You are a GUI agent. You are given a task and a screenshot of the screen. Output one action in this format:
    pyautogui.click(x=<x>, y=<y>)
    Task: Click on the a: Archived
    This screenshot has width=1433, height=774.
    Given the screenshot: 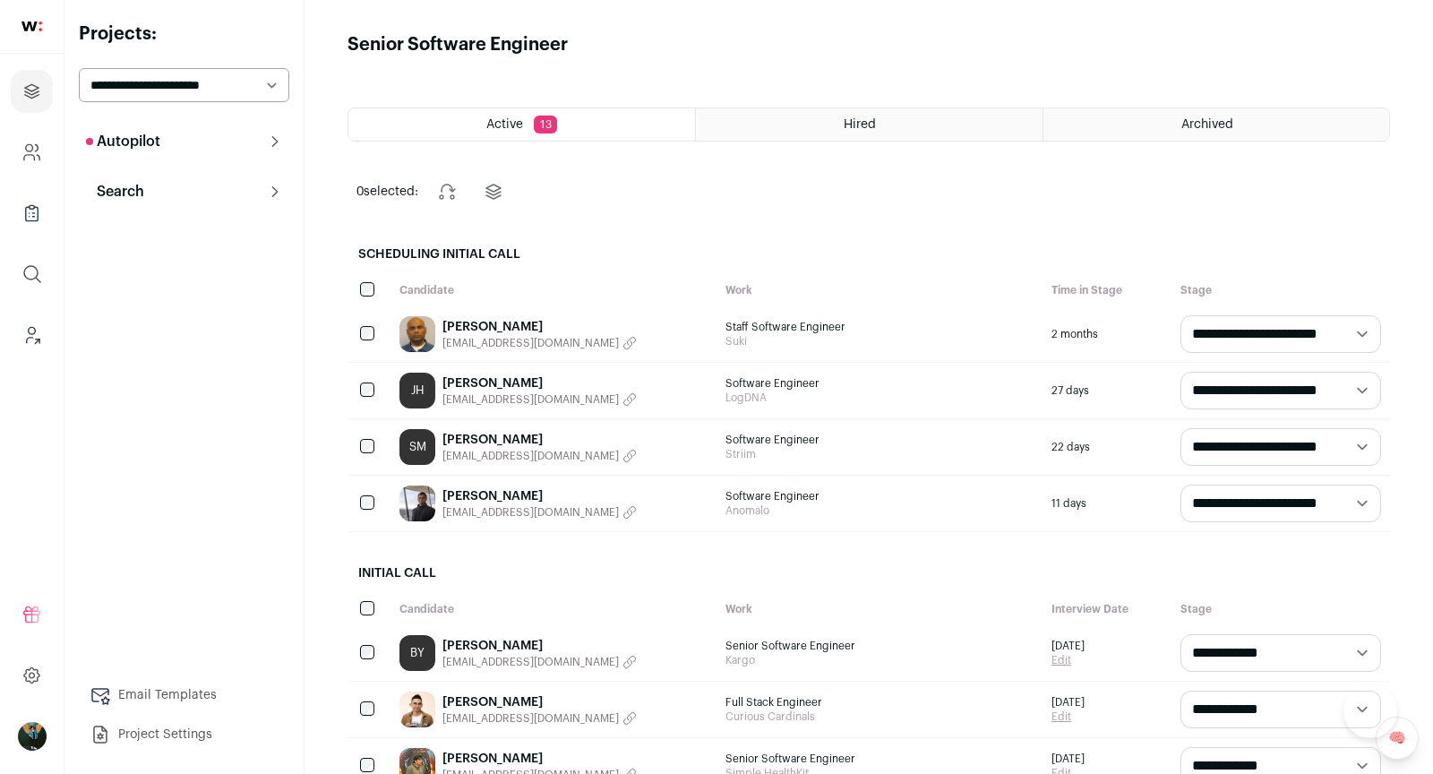 What is the action you would take?
    pyautogui.click(x=1216, y=124)
    